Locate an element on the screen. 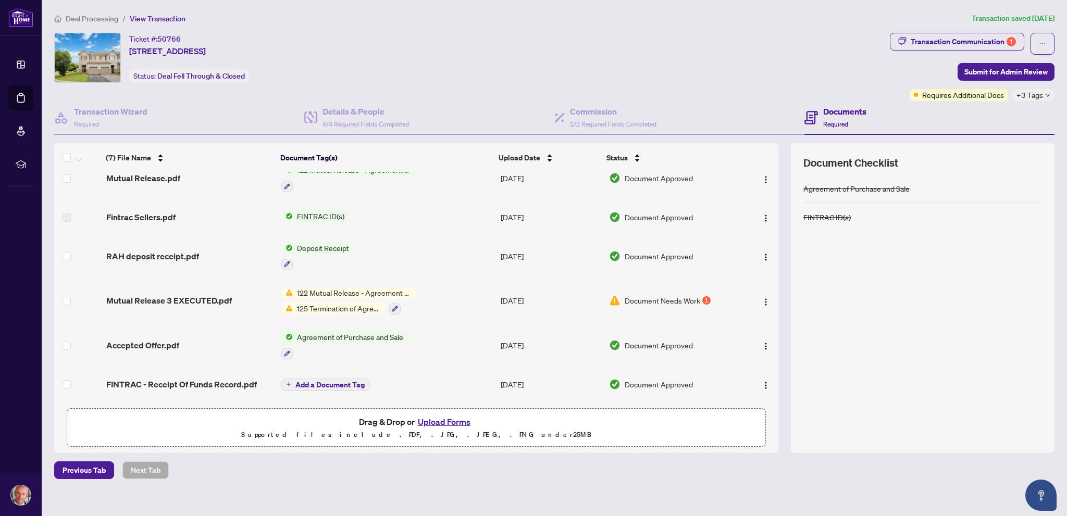 The height and width of the screenshot is (516, 1067). button: Previous Tab is located at coordinates (84, 470).